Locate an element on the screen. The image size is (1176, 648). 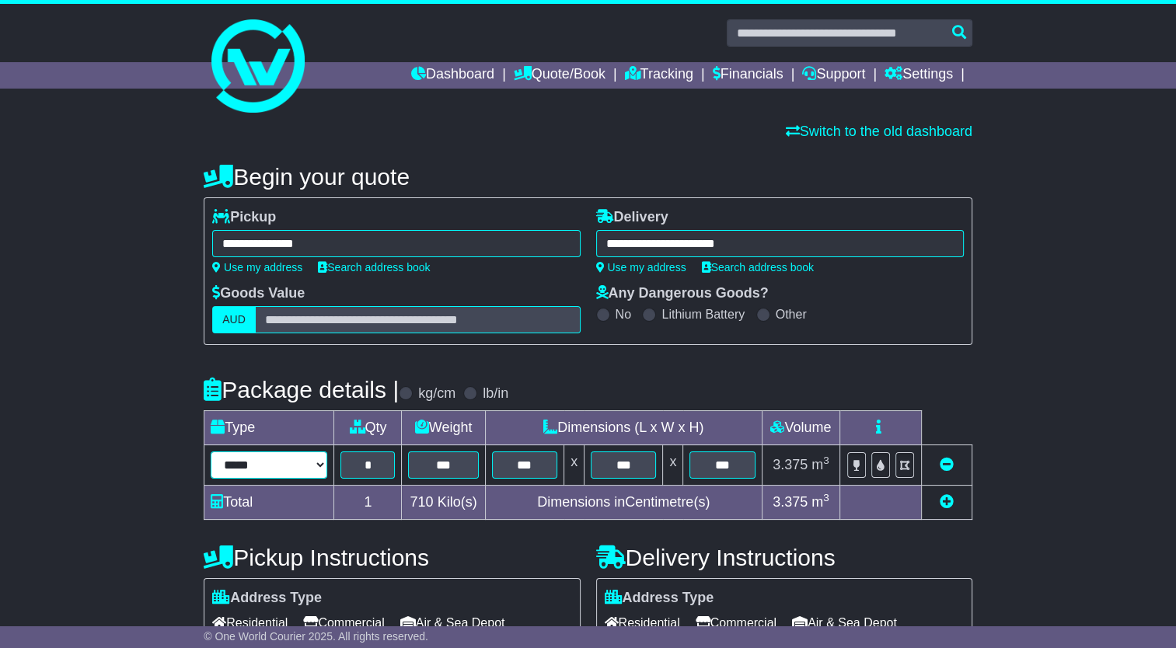
a: Add new item is located at coordinates (946, 502).